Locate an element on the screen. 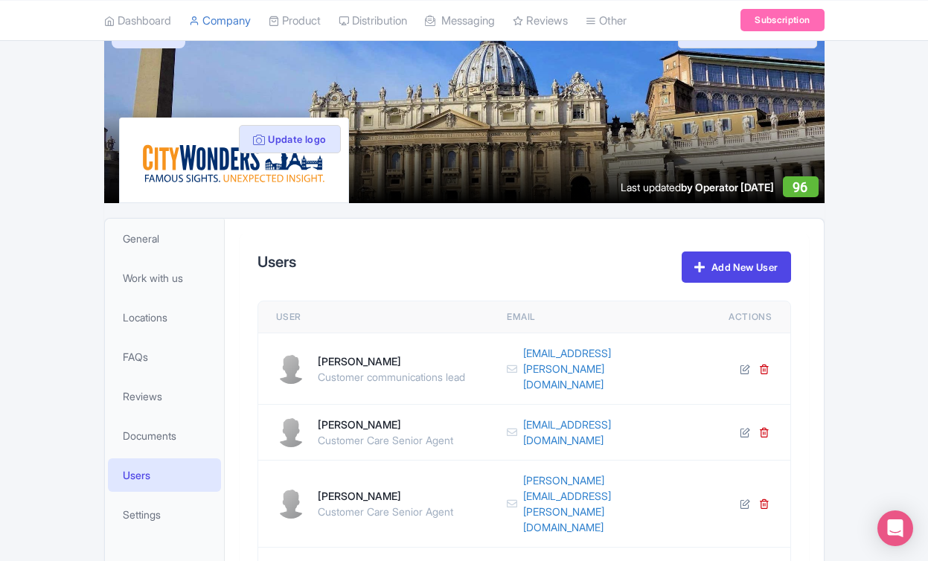  th: User is located at coordinates (373, 317).